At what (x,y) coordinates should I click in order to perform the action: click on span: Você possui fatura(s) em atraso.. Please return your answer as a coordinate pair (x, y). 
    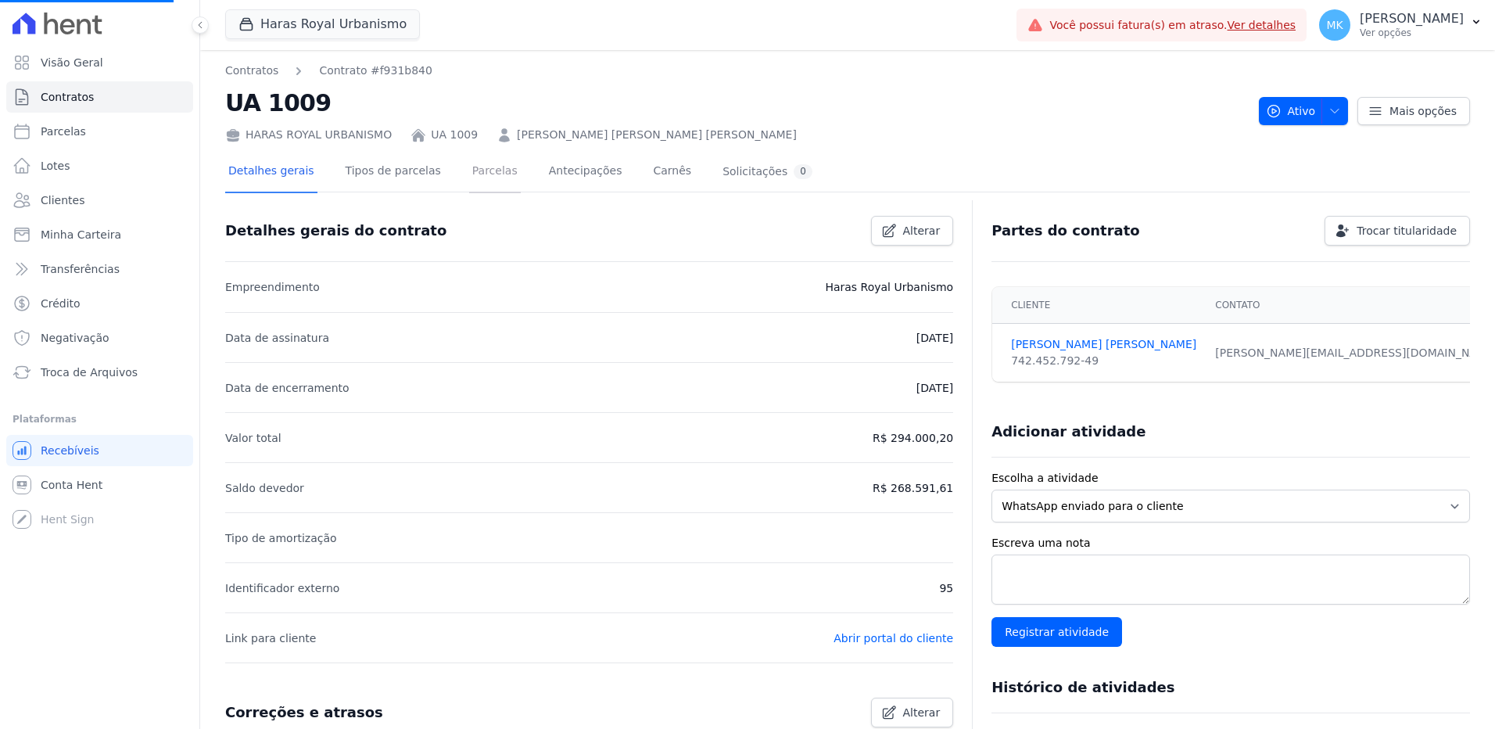
    Looking at the image, I should click on (1172, 25).